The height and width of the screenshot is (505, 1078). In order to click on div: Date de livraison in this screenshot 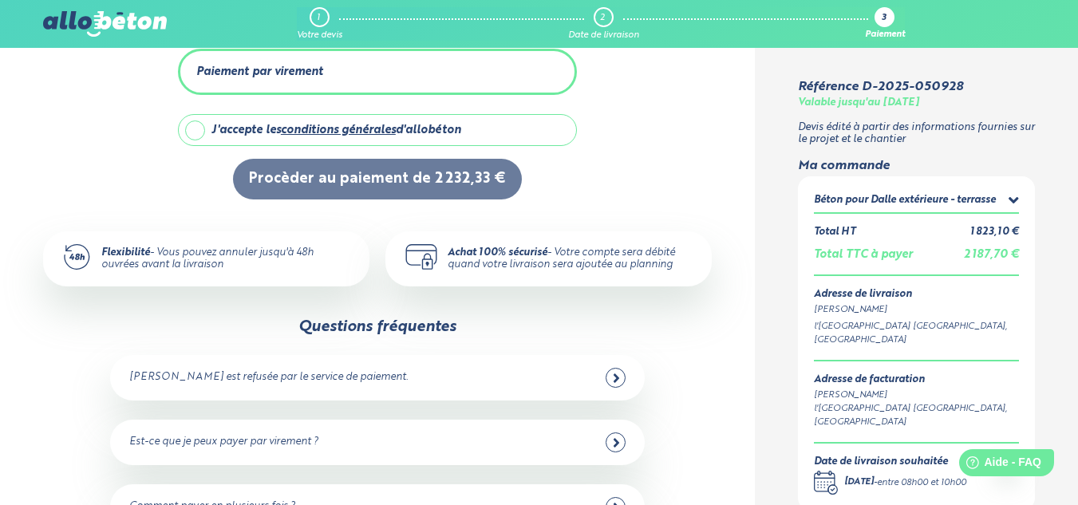, I will do `click(603, 35)`.